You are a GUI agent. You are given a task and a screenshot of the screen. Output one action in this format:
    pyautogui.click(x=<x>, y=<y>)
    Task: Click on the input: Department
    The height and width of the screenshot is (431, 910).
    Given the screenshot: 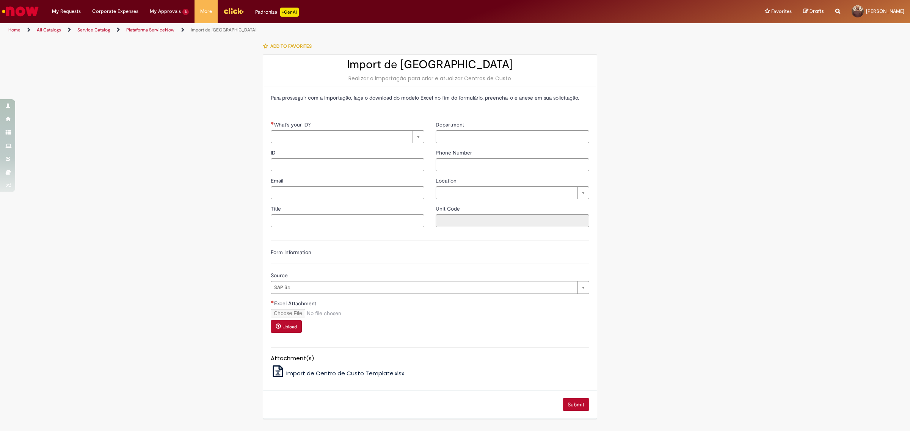 What is the action you would take?
    pyautogui.click(x=512, y=137)
    